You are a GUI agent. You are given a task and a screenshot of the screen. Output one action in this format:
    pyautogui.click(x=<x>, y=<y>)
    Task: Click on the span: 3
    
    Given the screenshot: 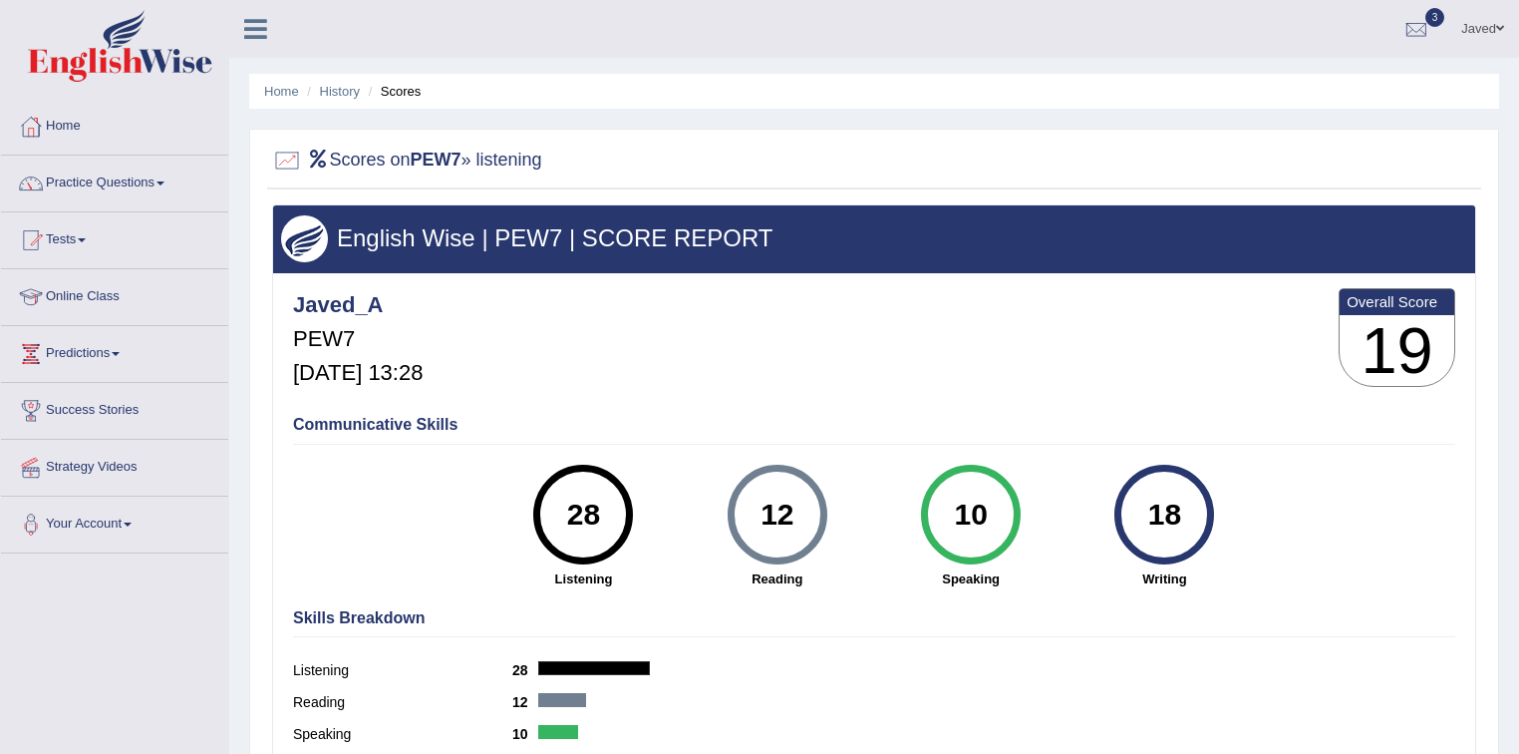 What is the action you would take?
    pyautogui.click(x=1436, y=17)
    